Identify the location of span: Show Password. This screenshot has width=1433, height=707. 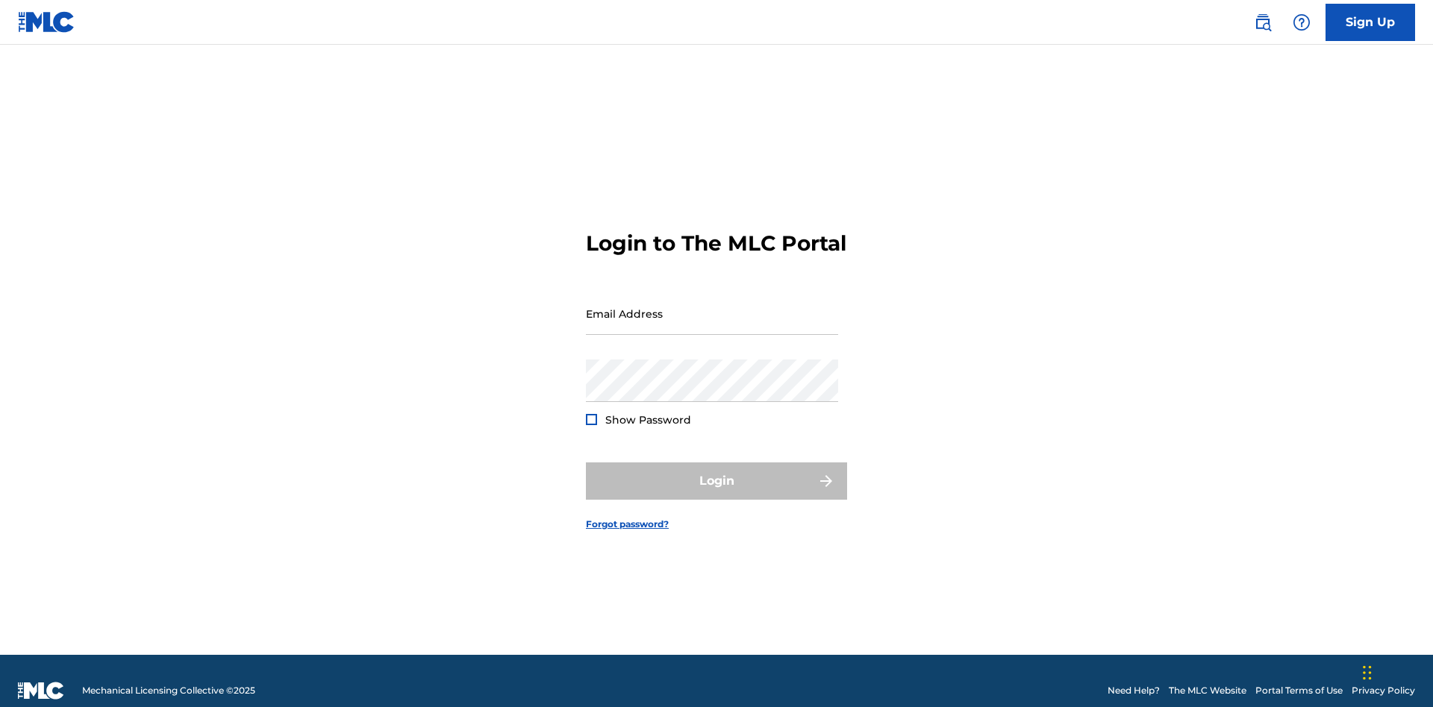
(648, 420).